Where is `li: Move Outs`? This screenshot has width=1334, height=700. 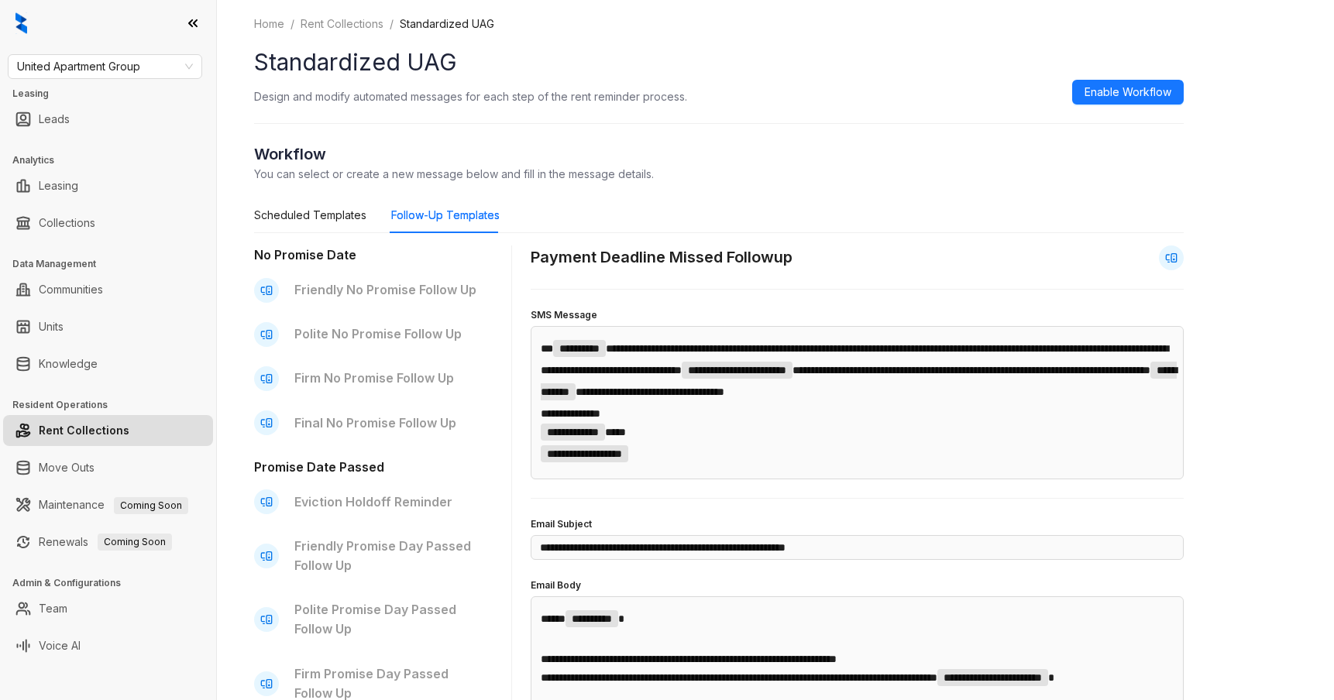 li: Move Outs is located at coordinates (108, 468).